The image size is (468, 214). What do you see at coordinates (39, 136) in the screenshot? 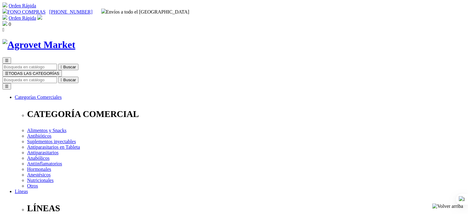
I see `a: Antibióticos` at bounding box center [39, 136].